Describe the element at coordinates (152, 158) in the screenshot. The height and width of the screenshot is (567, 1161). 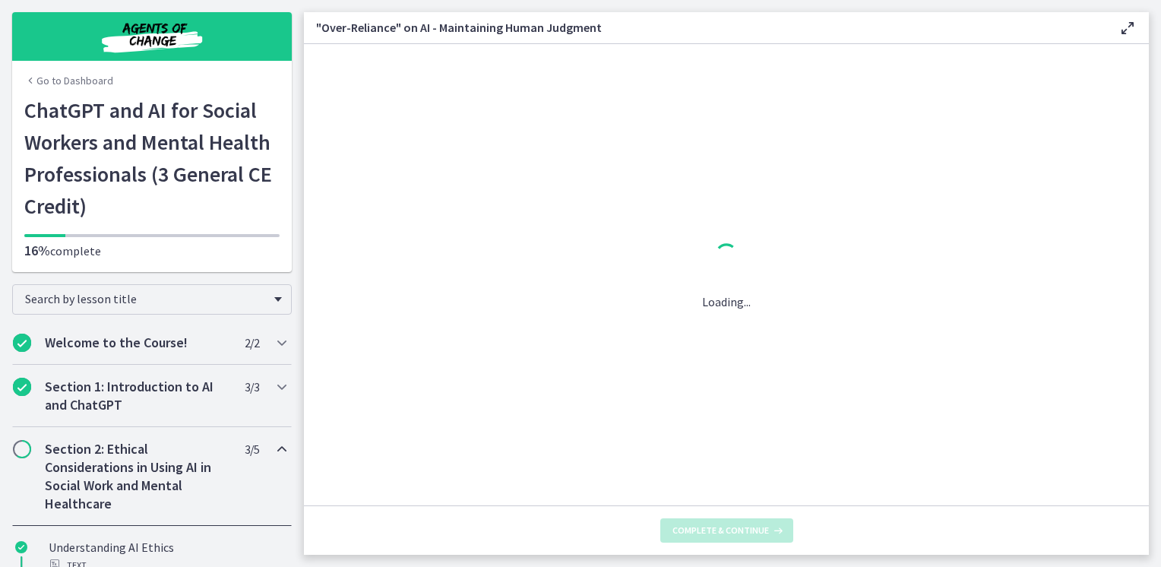
I see `h1: ChatGPT and AI for Social Workers and Mental Health Professionals (3 General CE Credit)` at that location.